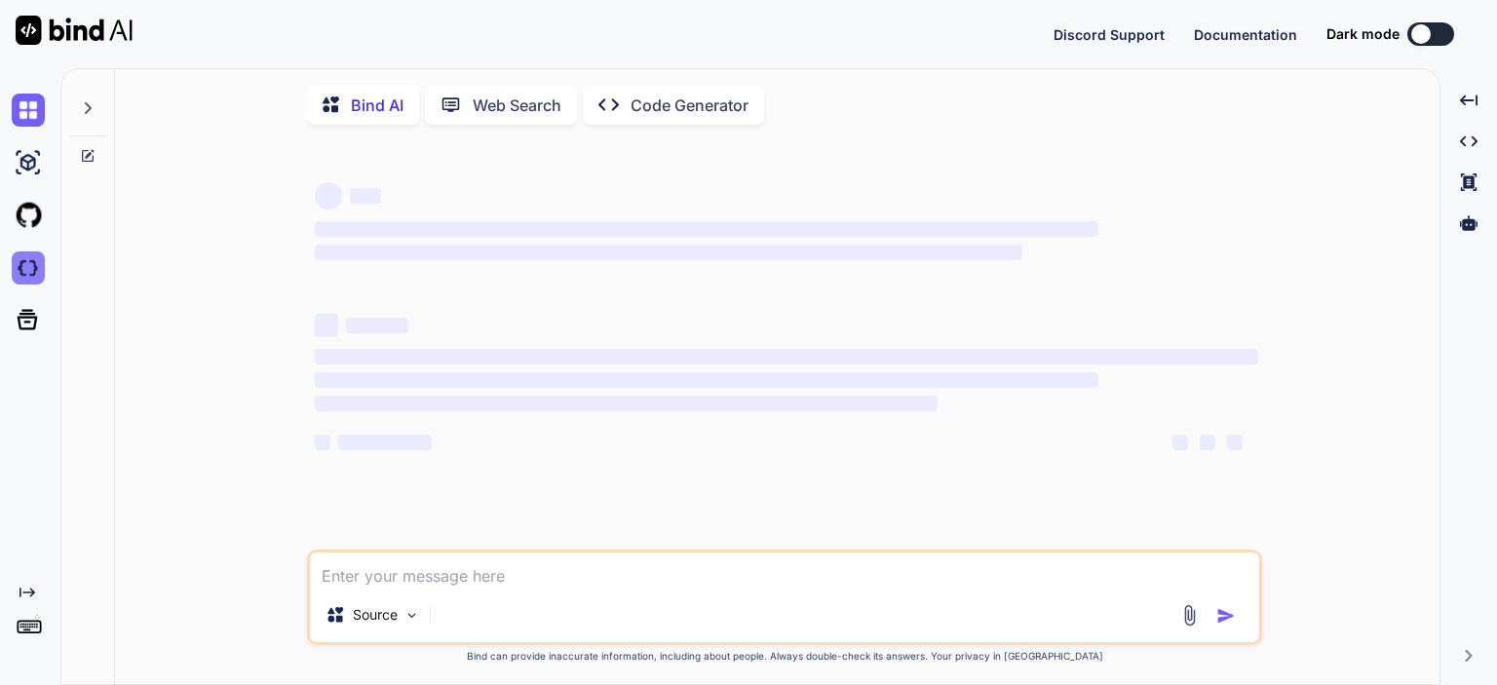  Describe the element at coordinates (377, 105) in the screenshot. I see `p: Bind AI` at that location.